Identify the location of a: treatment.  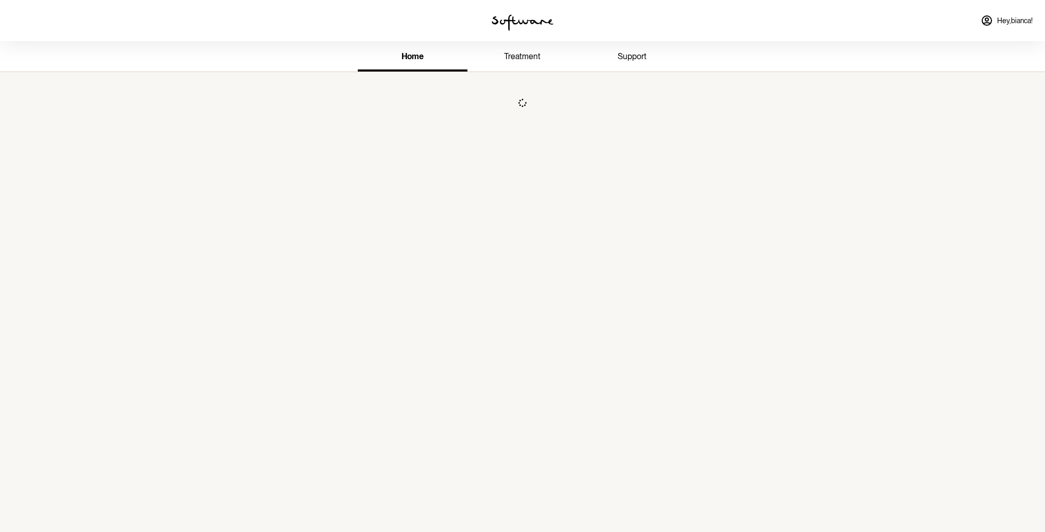
(522, 57).